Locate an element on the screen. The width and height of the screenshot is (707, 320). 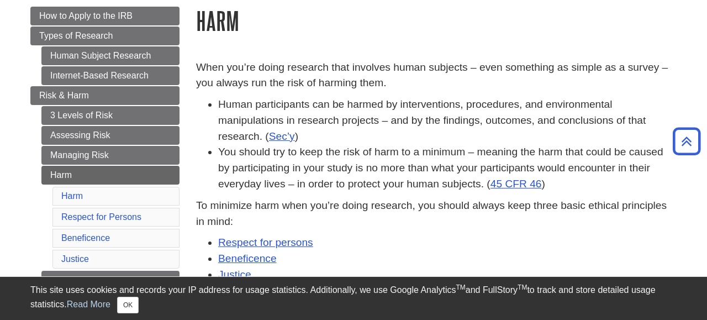
a: Read More is located at coordinates (88, 304).